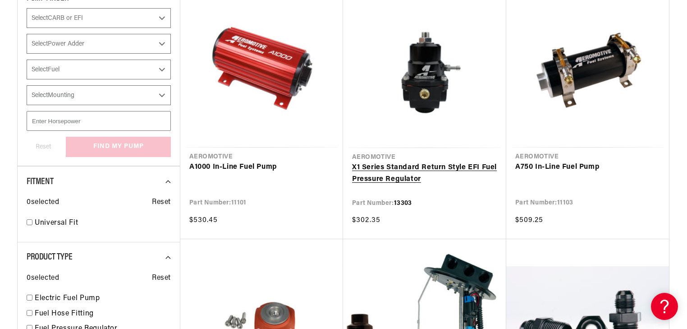 The image size is (687, 329). What do you see at coordinates (262, 167) in the screenshot?
I see `a: A1000 In-Line Fuel Pump` at bounding box center [262, 167].